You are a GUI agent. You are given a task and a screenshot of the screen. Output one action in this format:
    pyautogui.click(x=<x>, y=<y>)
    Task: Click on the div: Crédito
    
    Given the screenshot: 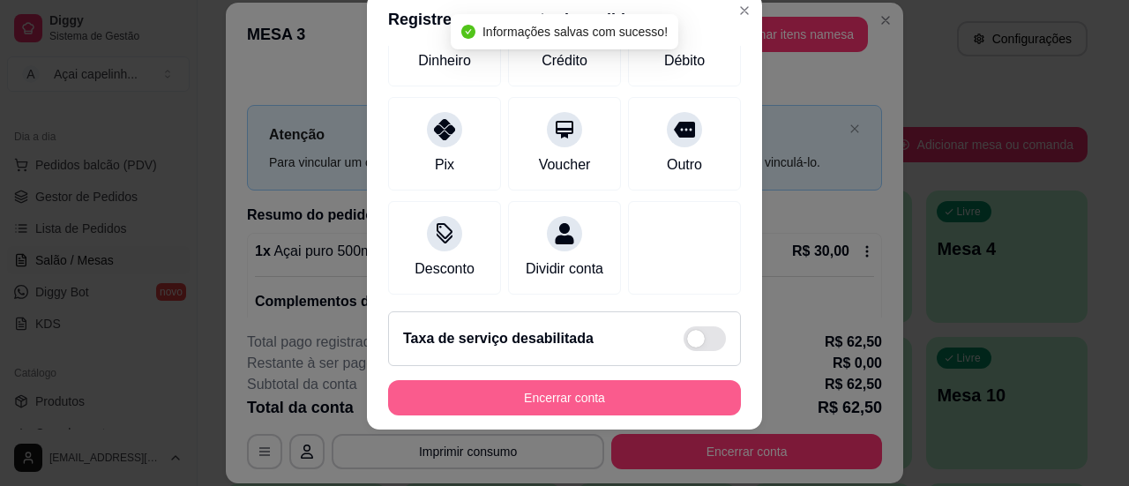 What is the action you would take?
    pyautogui.click(x=564, y=61)
    